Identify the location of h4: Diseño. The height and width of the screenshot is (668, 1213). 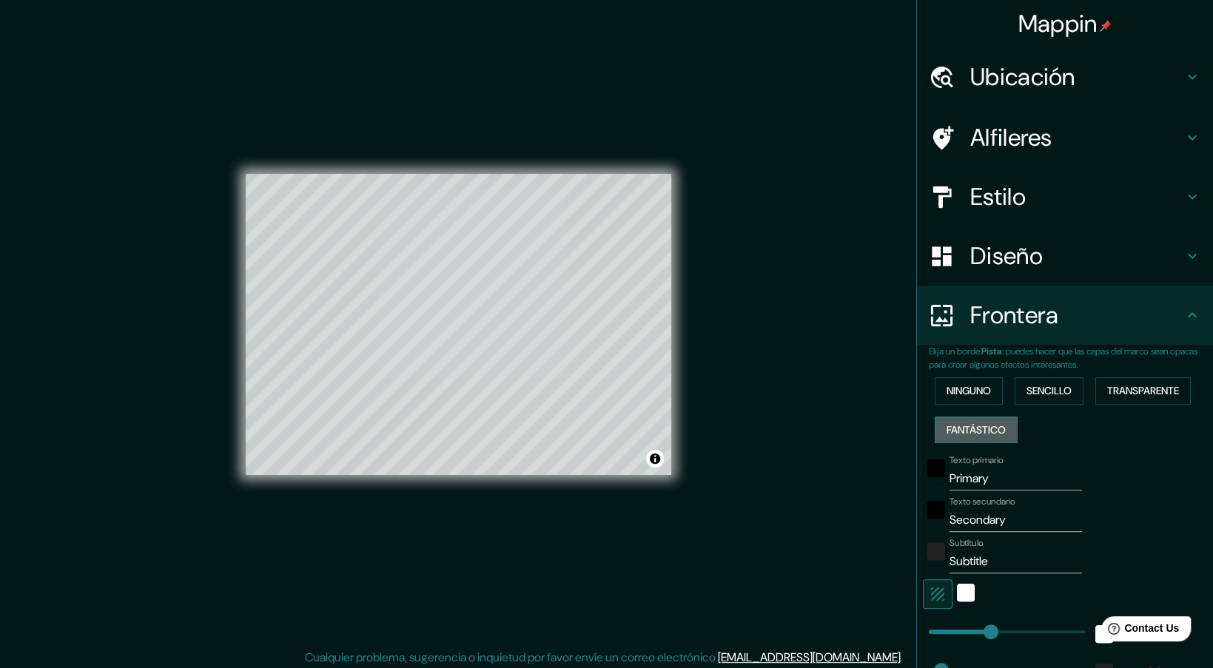
(1076, 256).